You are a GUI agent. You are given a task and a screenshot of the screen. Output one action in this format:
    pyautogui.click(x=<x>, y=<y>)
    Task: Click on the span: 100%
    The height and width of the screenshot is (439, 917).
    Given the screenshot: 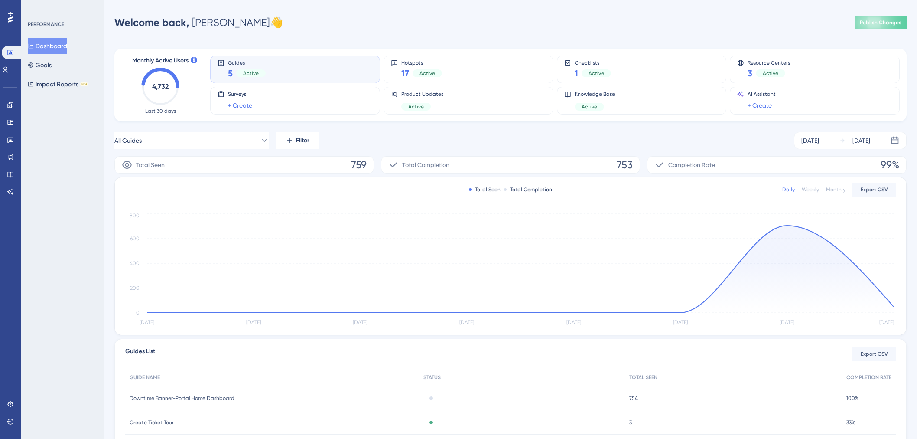 What is the action you would take?
    pyautogui.click(x=853, y=398)
    